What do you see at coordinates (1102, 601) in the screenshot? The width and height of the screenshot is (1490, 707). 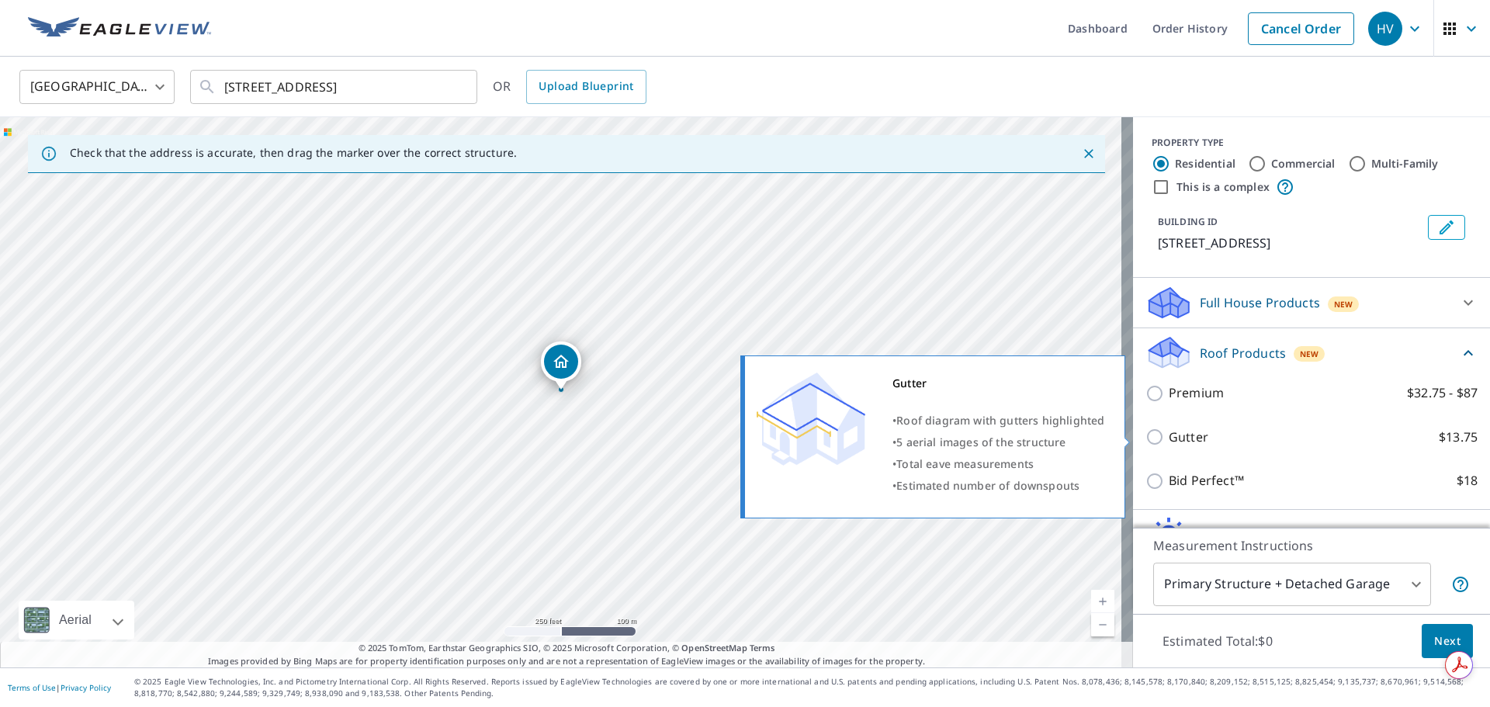 I see `a: Current Level 17, Zoom In` at bounding box center [1102, 601].